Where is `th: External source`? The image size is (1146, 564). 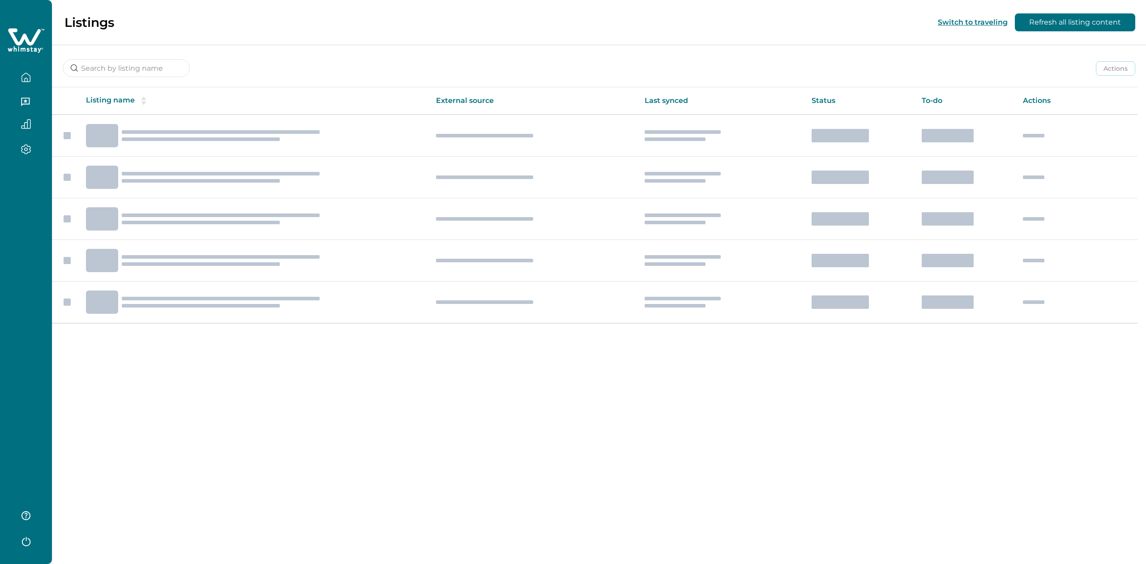
th: External source is located at coordinates (533, 101).